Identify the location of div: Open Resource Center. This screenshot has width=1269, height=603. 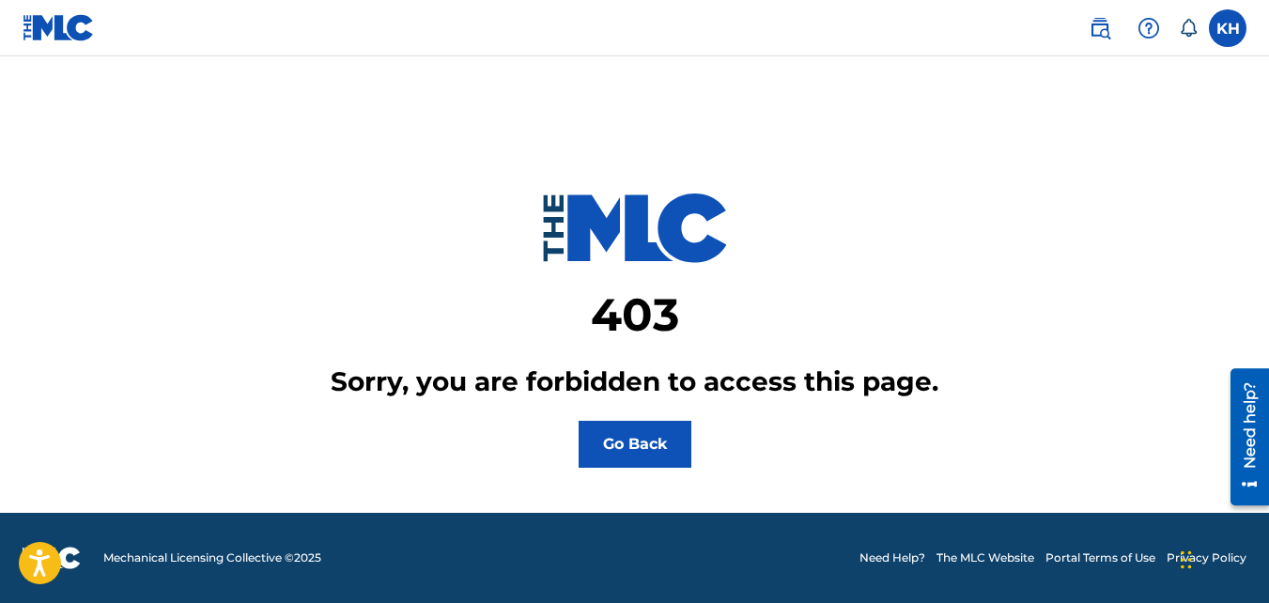
(33, 75).